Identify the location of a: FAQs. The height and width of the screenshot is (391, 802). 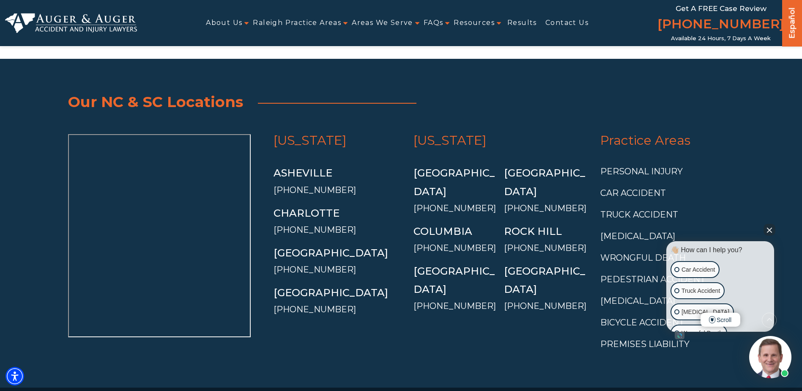
(434, 23).